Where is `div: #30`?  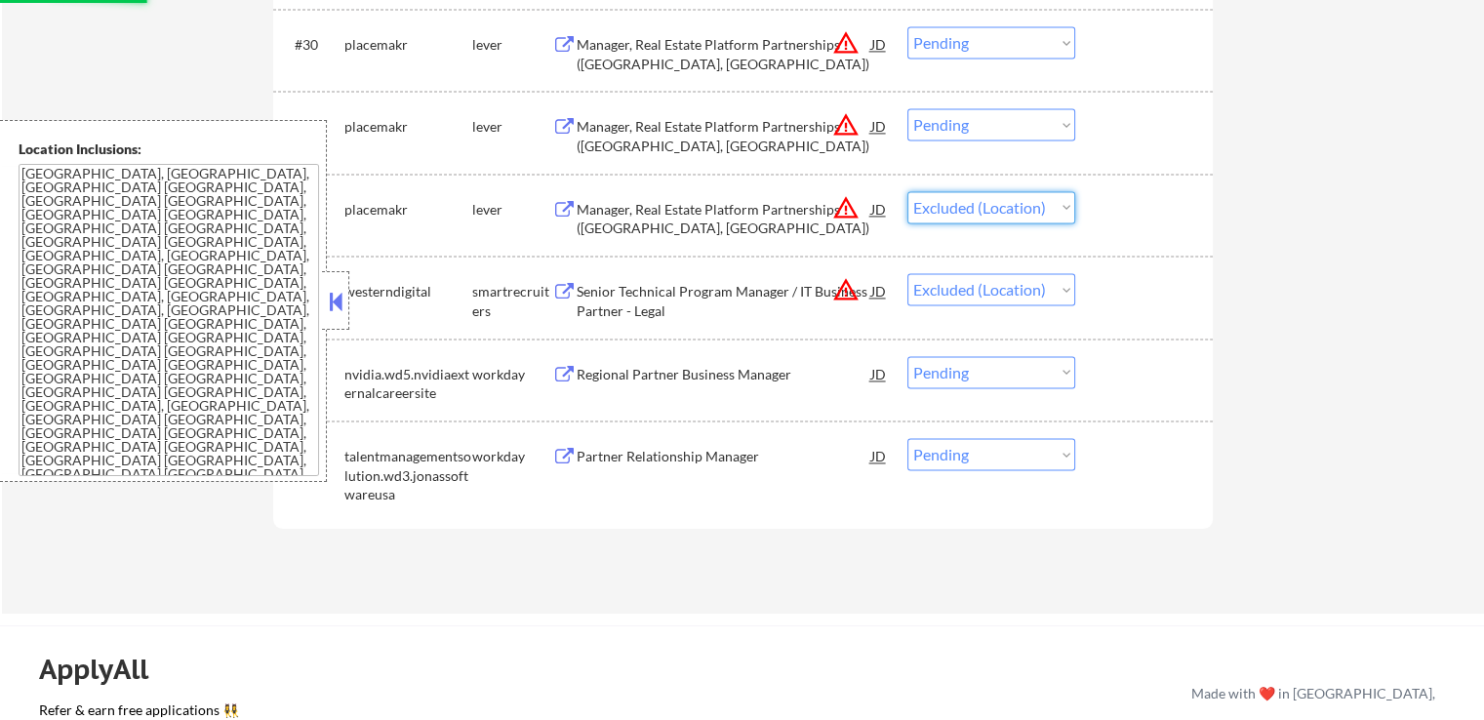 div: #30 is located at coordinates (311, 45).